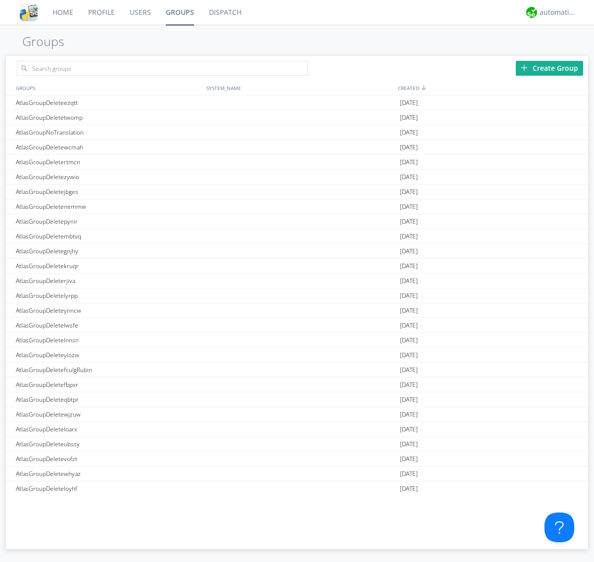  Describe the element at coordinates (108, 236) in the screenshot. I see `div: AtlasGroupDeletembtvq` at that location.